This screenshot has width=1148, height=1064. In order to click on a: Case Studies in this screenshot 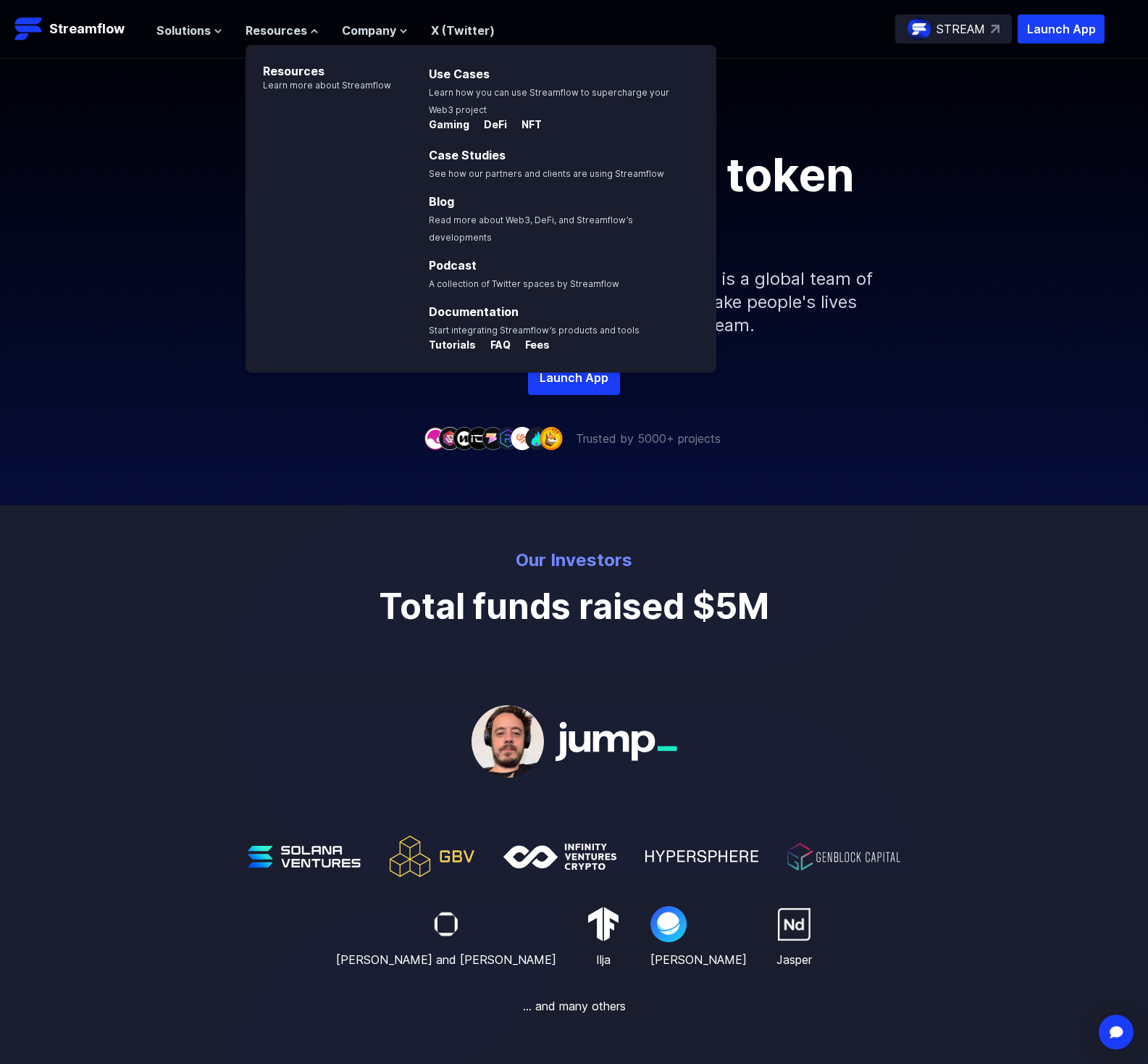, I will do `click(467, 155)`.